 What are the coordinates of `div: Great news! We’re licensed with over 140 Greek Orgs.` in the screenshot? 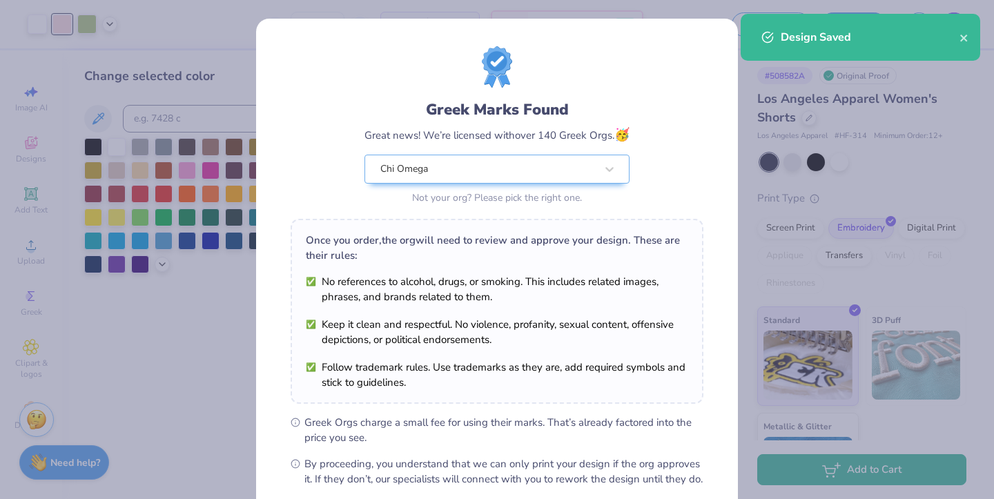 It's located at (497, 135).